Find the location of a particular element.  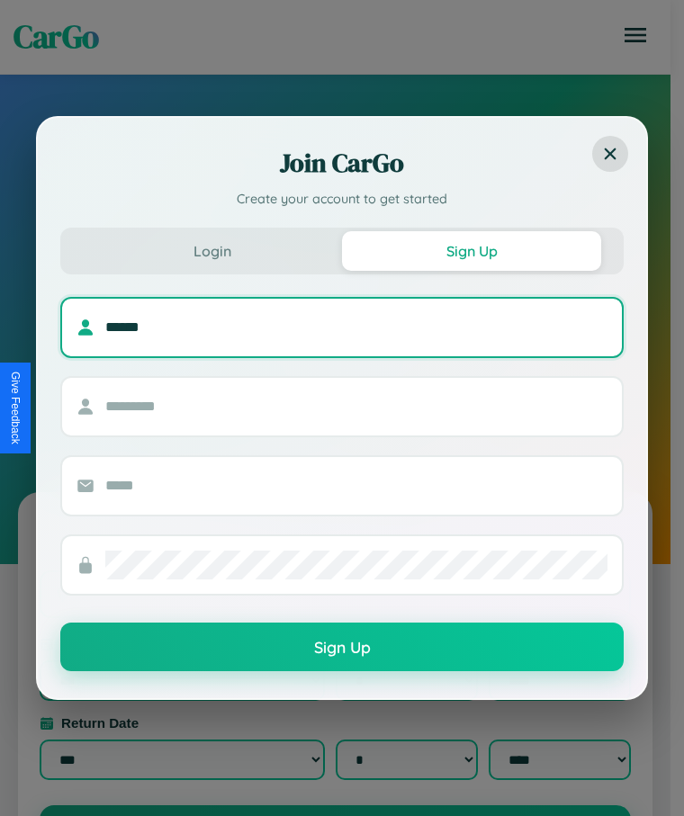

button: Login is located at coordinates (212, 251).